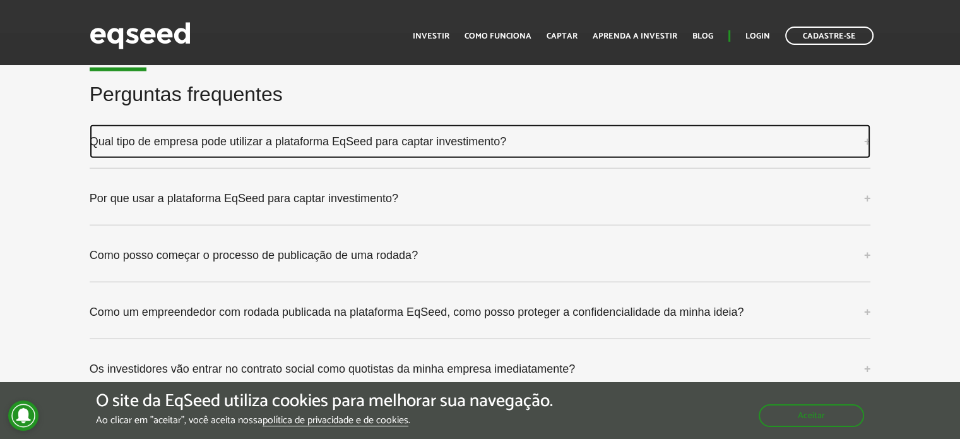 The height and width of the screenshot is (439, 960). I want to click on a: Qual tipo de empresa pode utilizar a plataforma EqSeed para captar investimento?, so click(480, 141).